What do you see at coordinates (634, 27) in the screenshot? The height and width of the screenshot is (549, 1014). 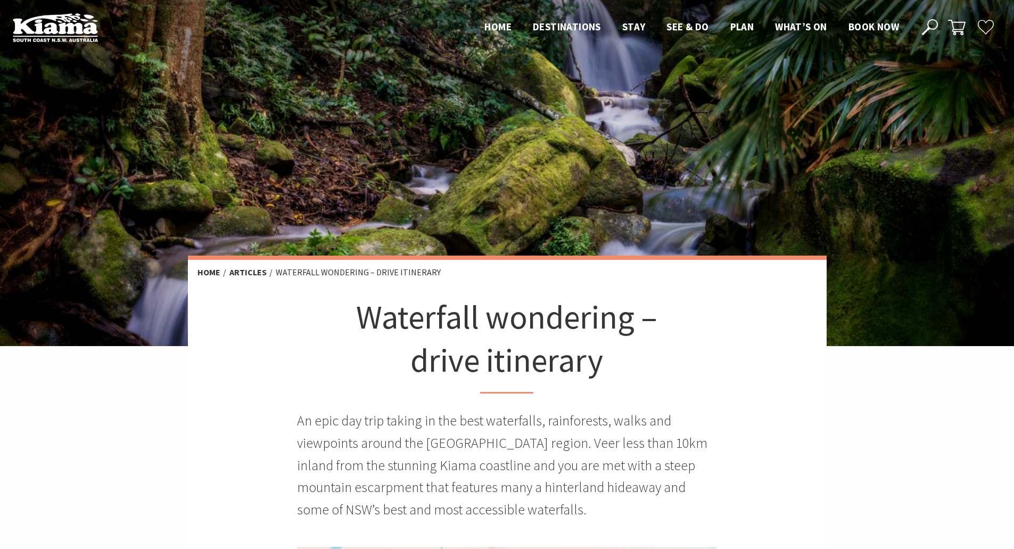 I see `span: Stay` at bounding box center [634, 27].